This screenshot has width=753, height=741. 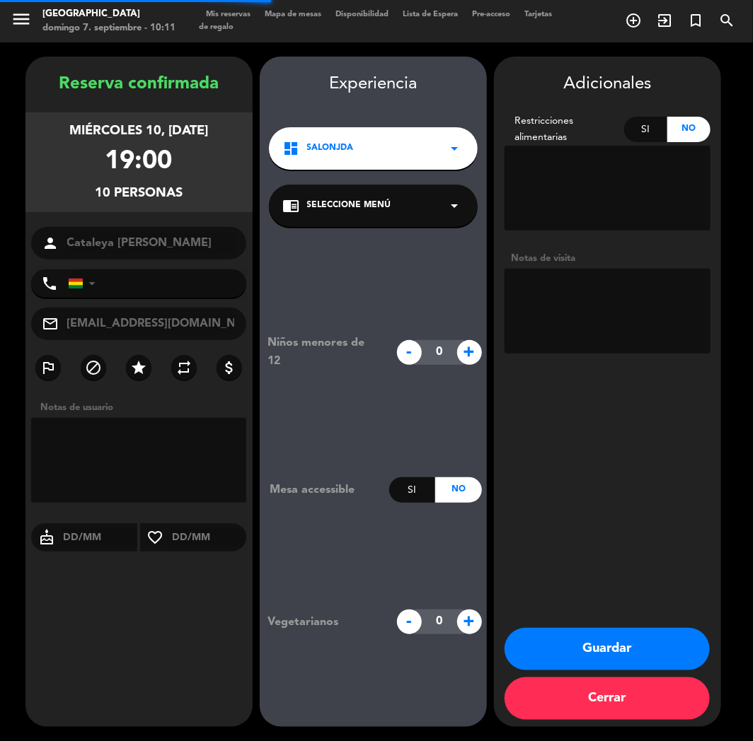 I want to click on i: dashboard, so click(x=292, y=149).